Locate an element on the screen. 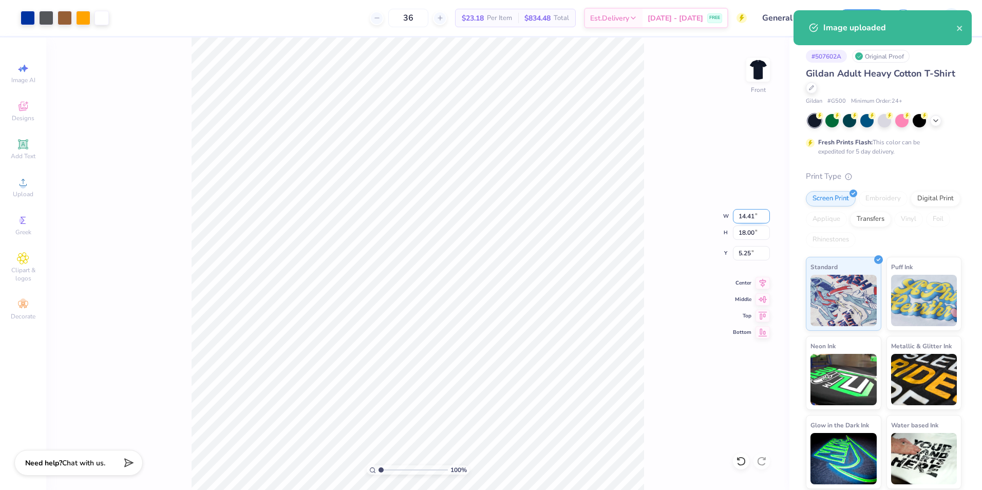  strong: Fresh Prints Flash: is located at coordinates (845, 142).